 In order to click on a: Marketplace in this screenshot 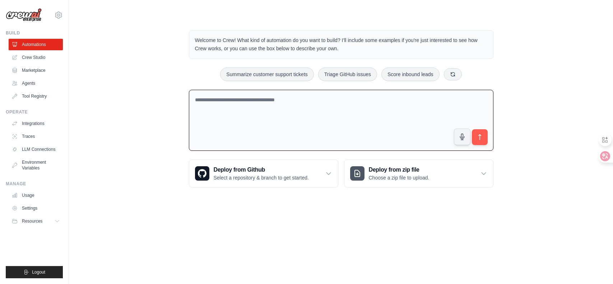, I will do `click(36, 70)`.